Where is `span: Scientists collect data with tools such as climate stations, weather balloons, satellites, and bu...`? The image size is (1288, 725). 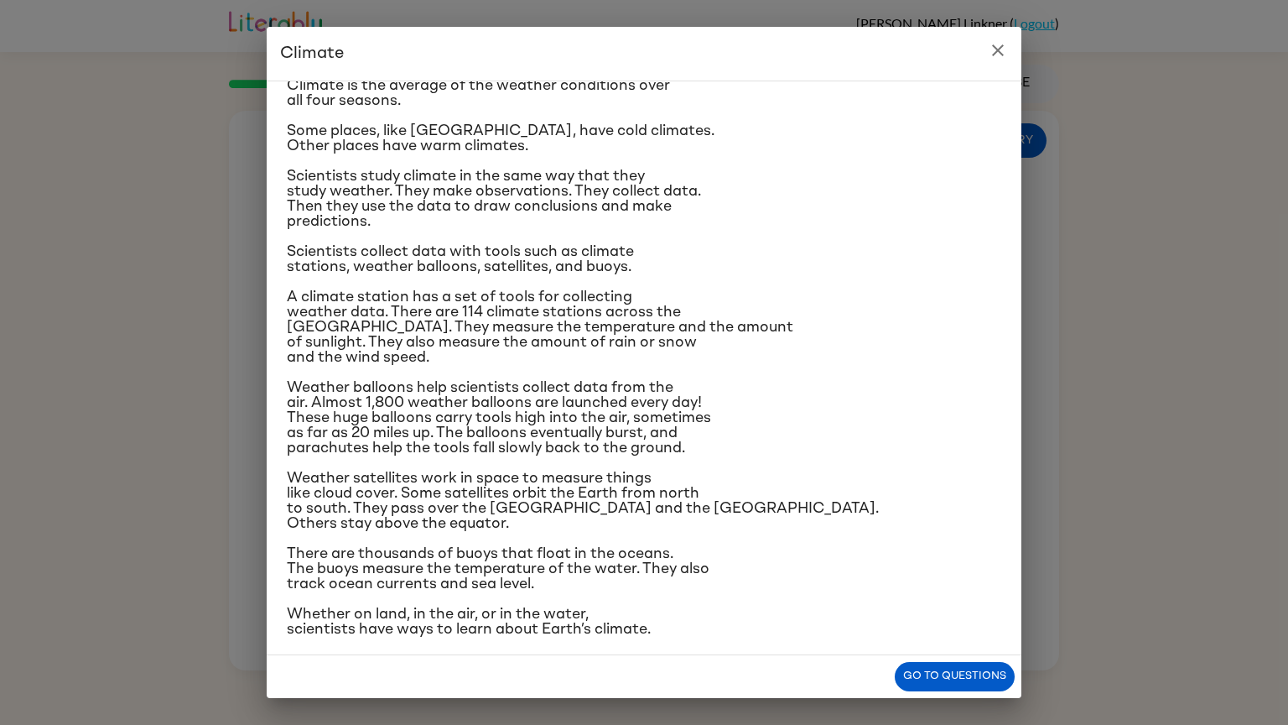
span: Scientists collect data with tools such as climate stations, weather balloons, satellites, and bu... is located at coordinates (461, 259).